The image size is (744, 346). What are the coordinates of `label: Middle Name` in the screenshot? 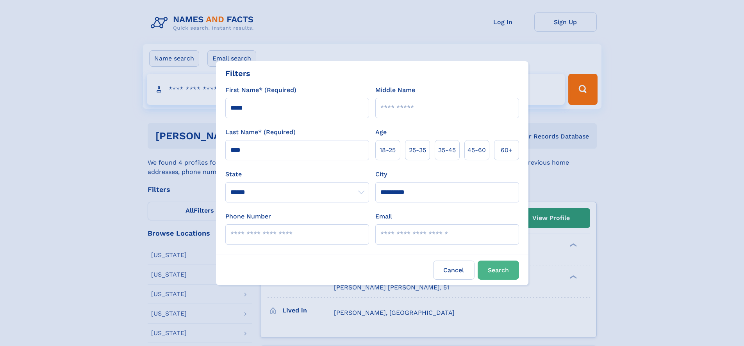 It's located at (395, 90).